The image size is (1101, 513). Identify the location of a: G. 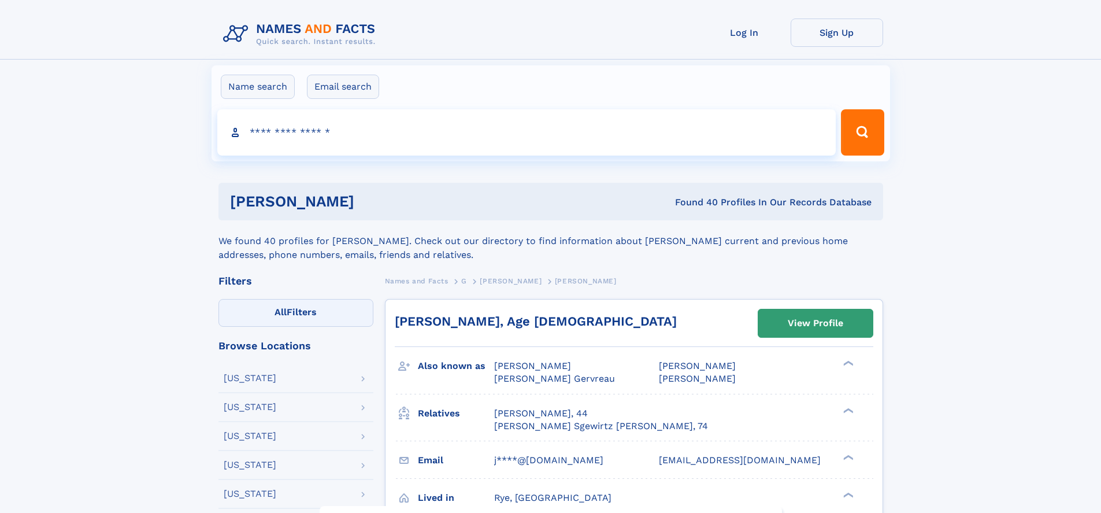
(464, 280).